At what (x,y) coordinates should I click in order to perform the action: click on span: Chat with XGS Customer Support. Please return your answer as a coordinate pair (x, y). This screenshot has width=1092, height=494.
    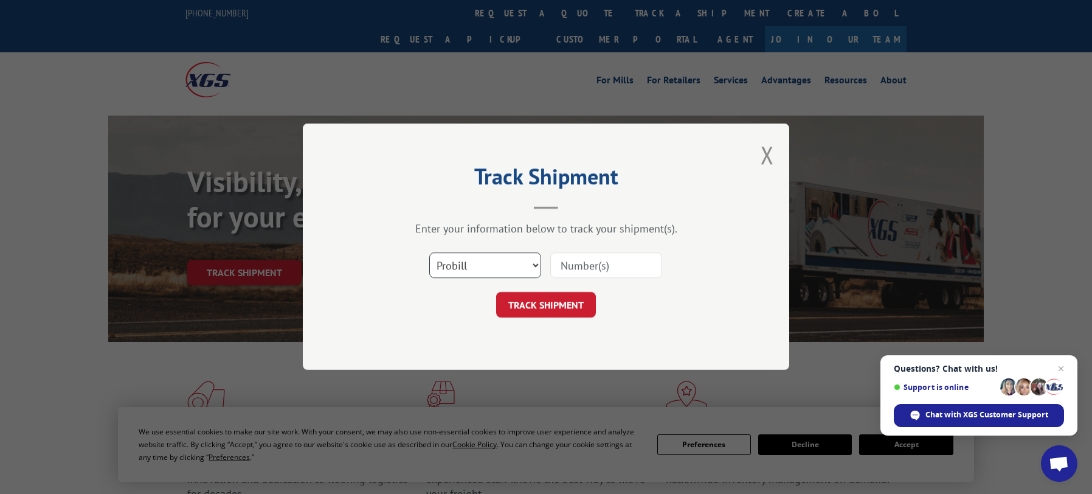
    Looking at the image, I should click on (986, 415).